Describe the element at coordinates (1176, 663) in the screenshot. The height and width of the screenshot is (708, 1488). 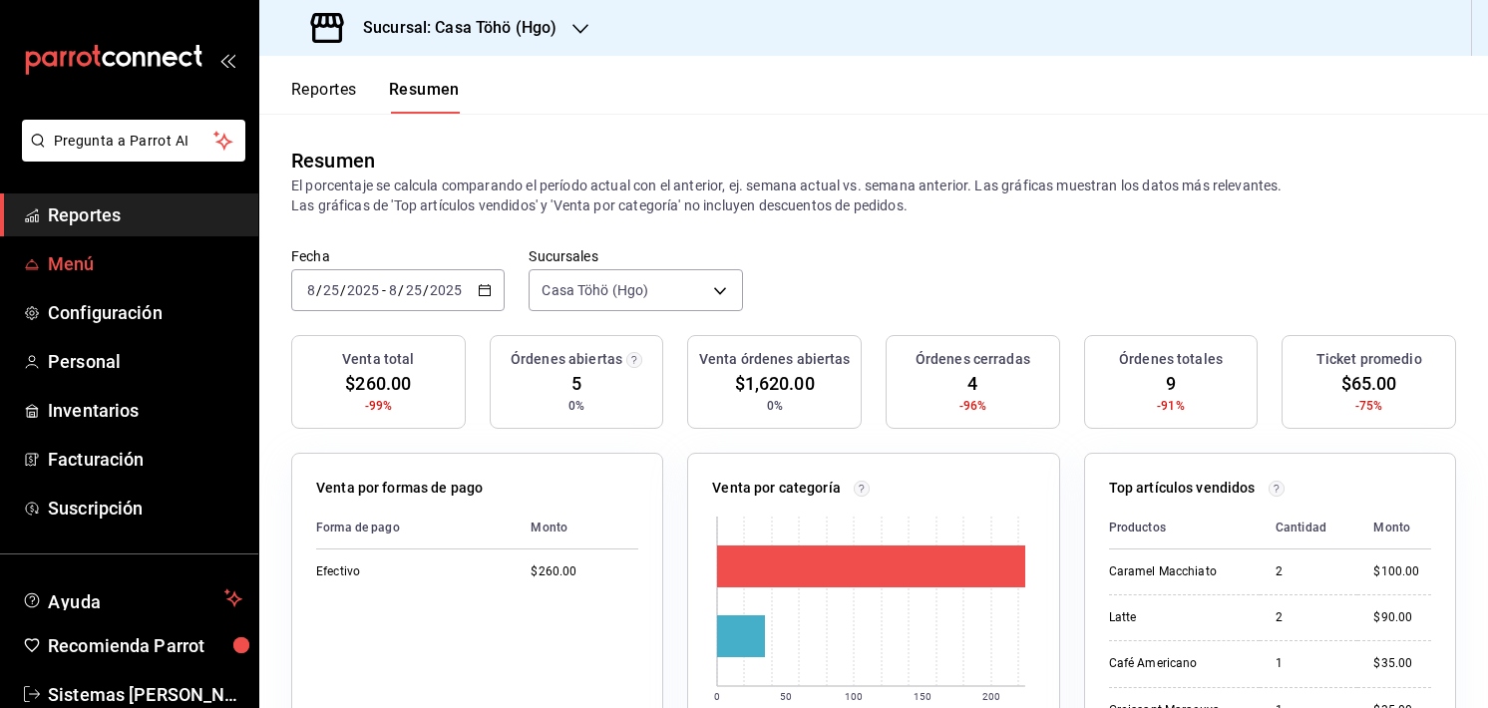
I see `div: Café Americano` at that location.